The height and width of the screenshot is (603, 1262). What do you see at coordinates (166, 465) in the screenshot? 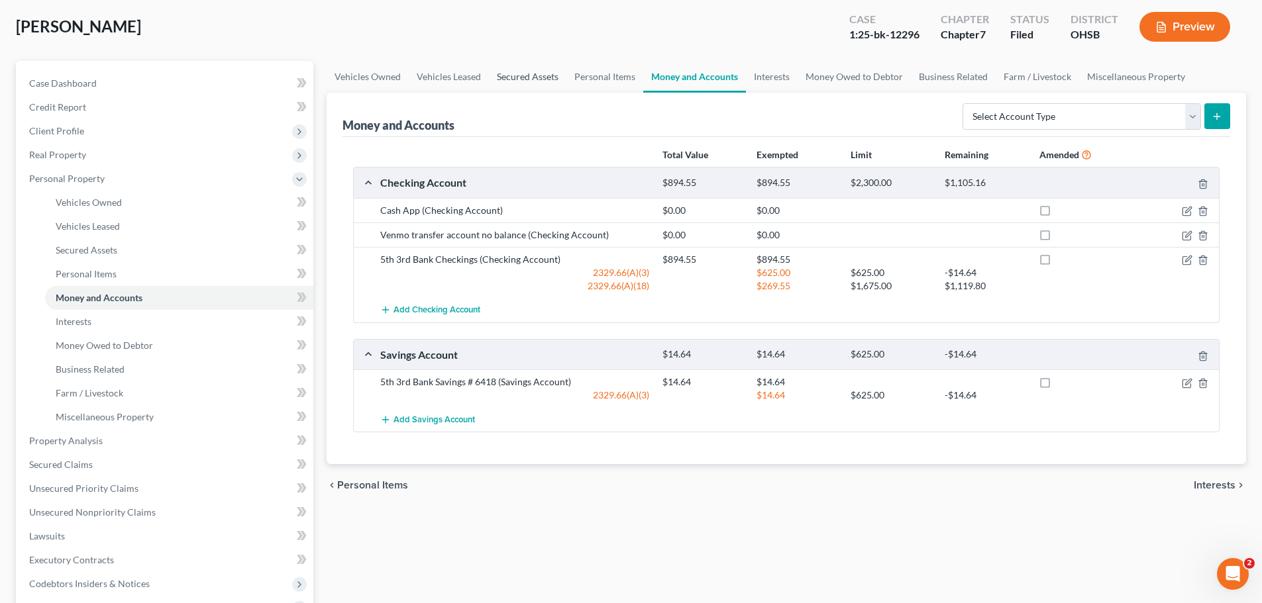
I see `a: Secured Claims` at bounding box center [166, 465].